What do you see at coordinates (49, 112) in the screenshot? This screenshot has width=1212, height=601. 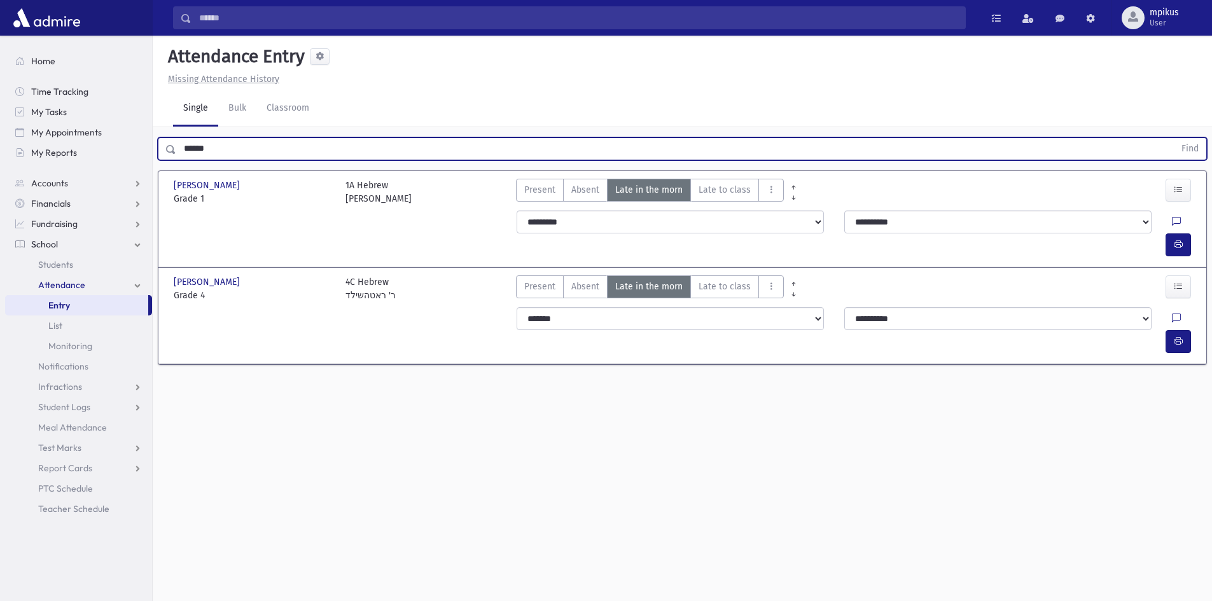 I see `span: My Tasks` at bounding box center [49, 112].